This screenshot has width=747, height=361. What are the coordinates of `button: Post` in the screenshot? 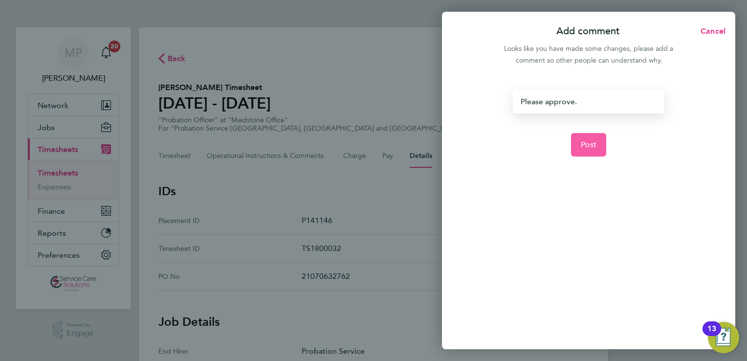 It's located at (588, 145).